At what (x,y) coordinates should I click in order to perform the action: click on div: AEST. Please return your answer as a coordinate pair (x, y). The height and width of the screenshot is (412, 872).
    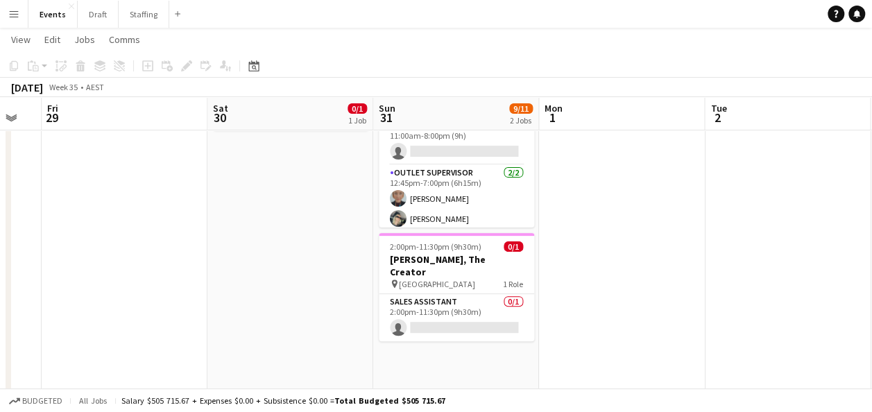
    Looking at the image, I should click on (95, 87).